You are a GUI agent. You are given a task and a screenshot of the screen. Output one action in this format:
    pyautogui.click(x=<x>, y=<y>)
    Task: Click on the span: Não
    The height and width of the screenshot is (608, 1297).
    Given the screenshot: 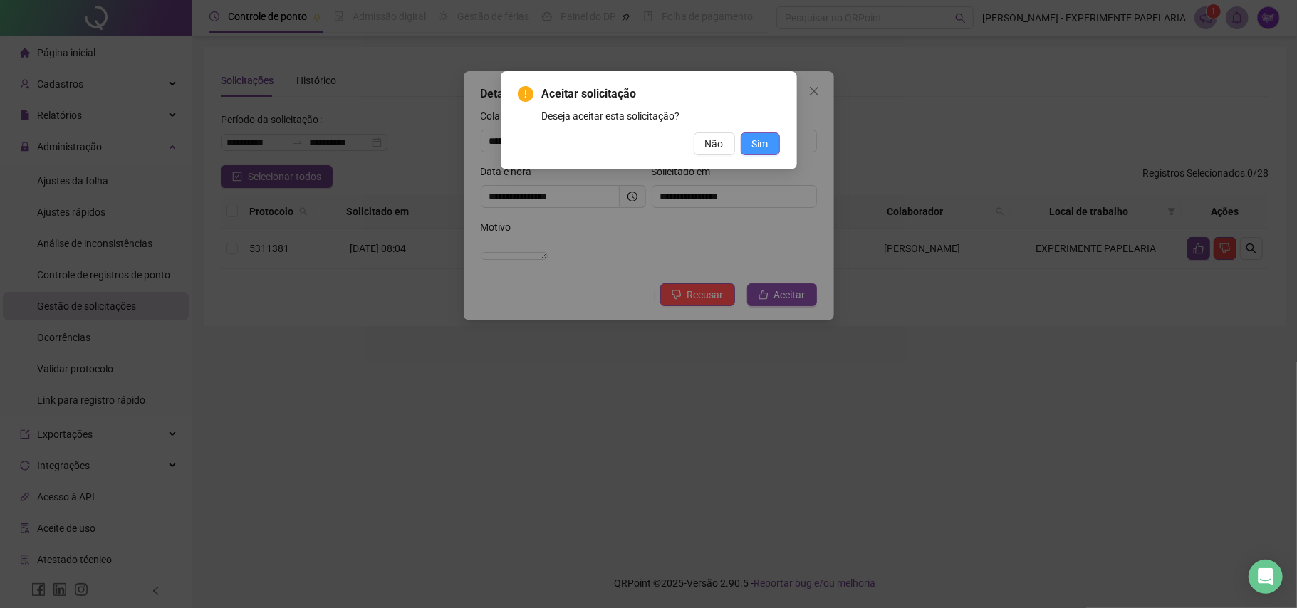 What is the action you would take?
    pyautogui.click(x=715, y=144)
    